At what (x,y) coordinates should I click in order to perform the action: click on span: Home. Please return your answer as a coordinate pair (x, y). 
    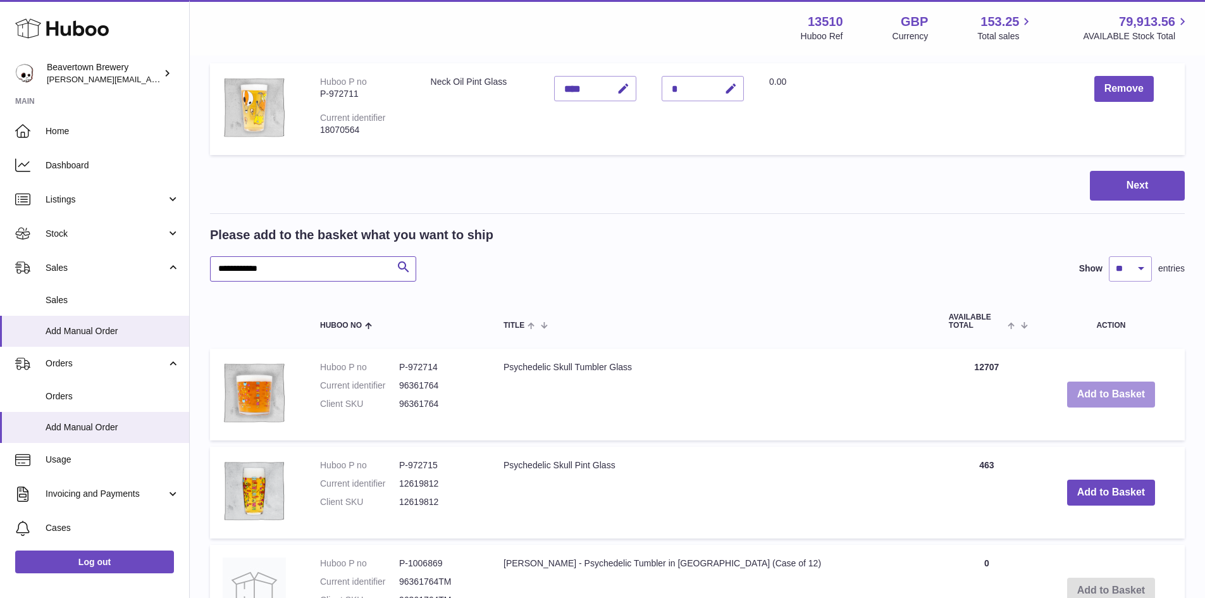
    Looking at the image, I should click on (113, 131).